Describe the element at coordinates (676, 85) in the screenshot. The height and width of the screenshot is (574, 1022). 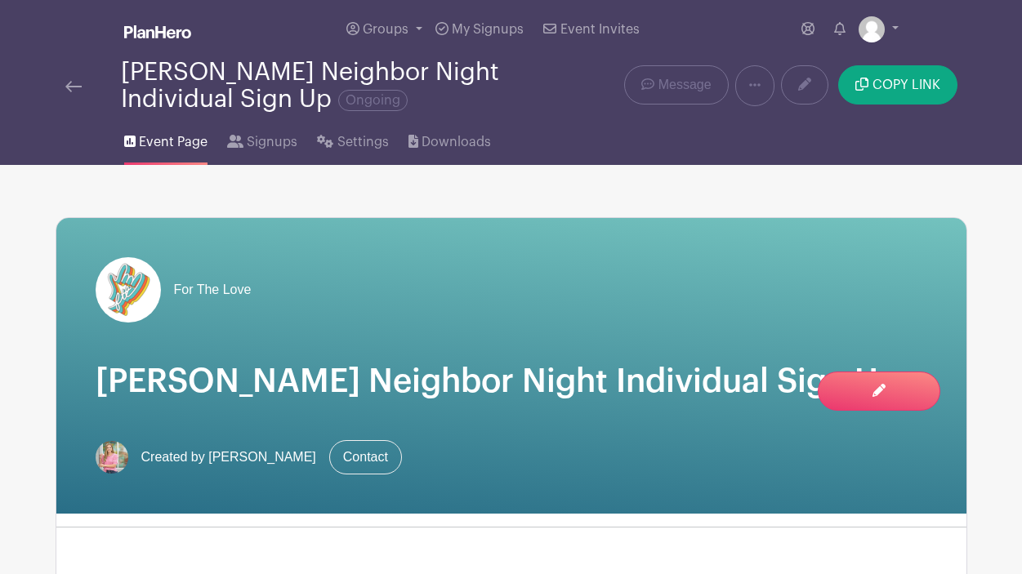
I see `a: Message` at that location.